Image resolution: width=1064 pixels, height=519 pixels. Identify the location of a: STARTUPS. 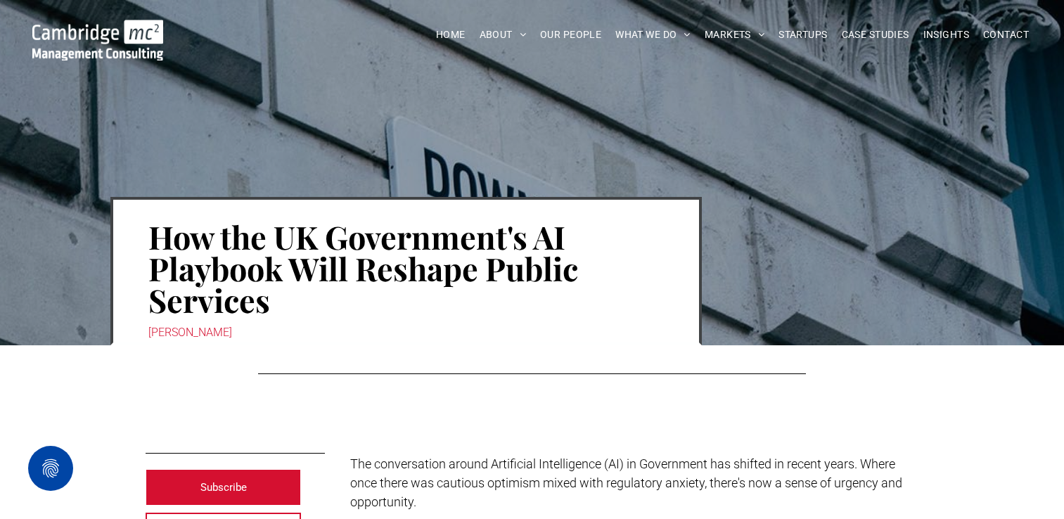
(803, 34).